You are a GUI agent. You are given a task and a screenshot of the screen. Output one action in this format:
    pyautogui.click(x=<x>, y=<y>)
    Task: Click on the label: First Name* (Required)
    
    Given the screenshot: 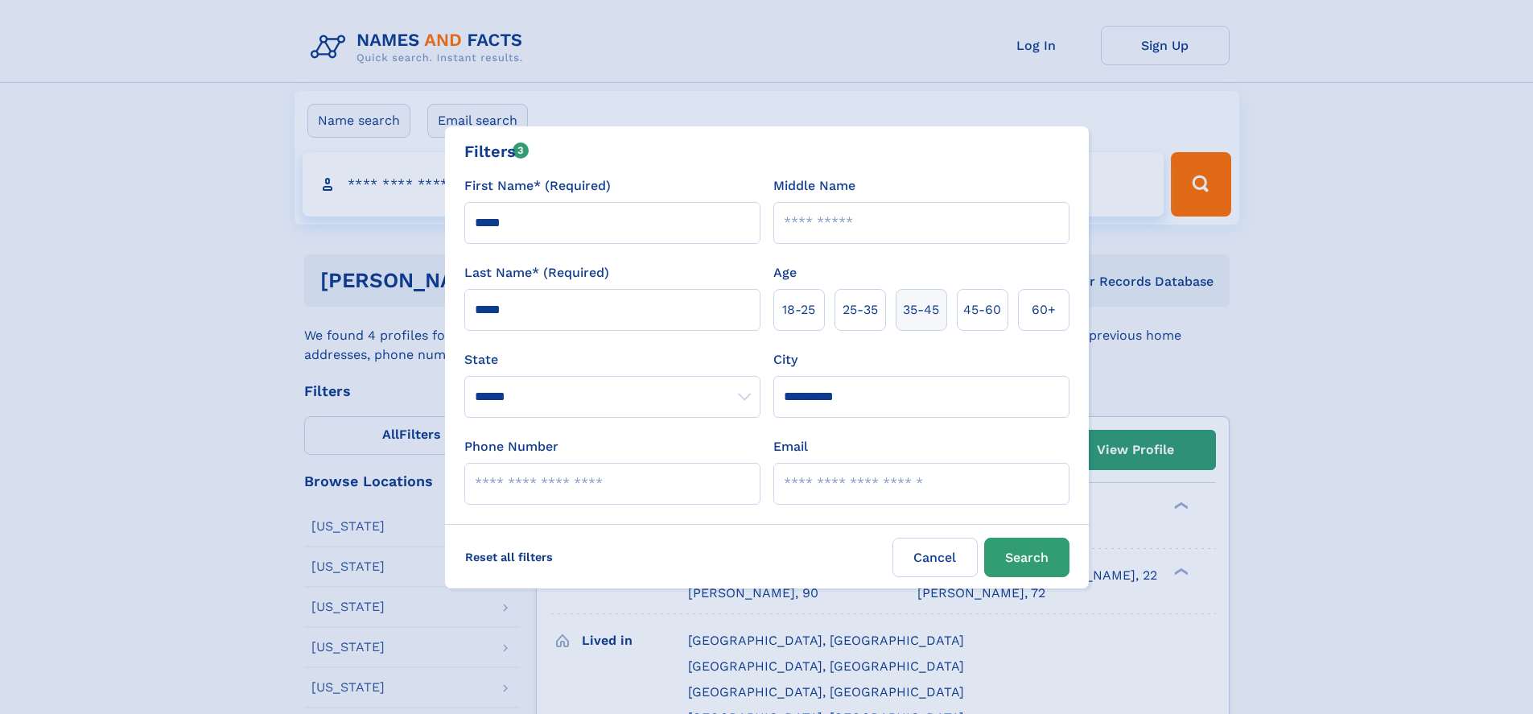 What is the action you would take?
    pyautogui.click(x=537, y=186)
    